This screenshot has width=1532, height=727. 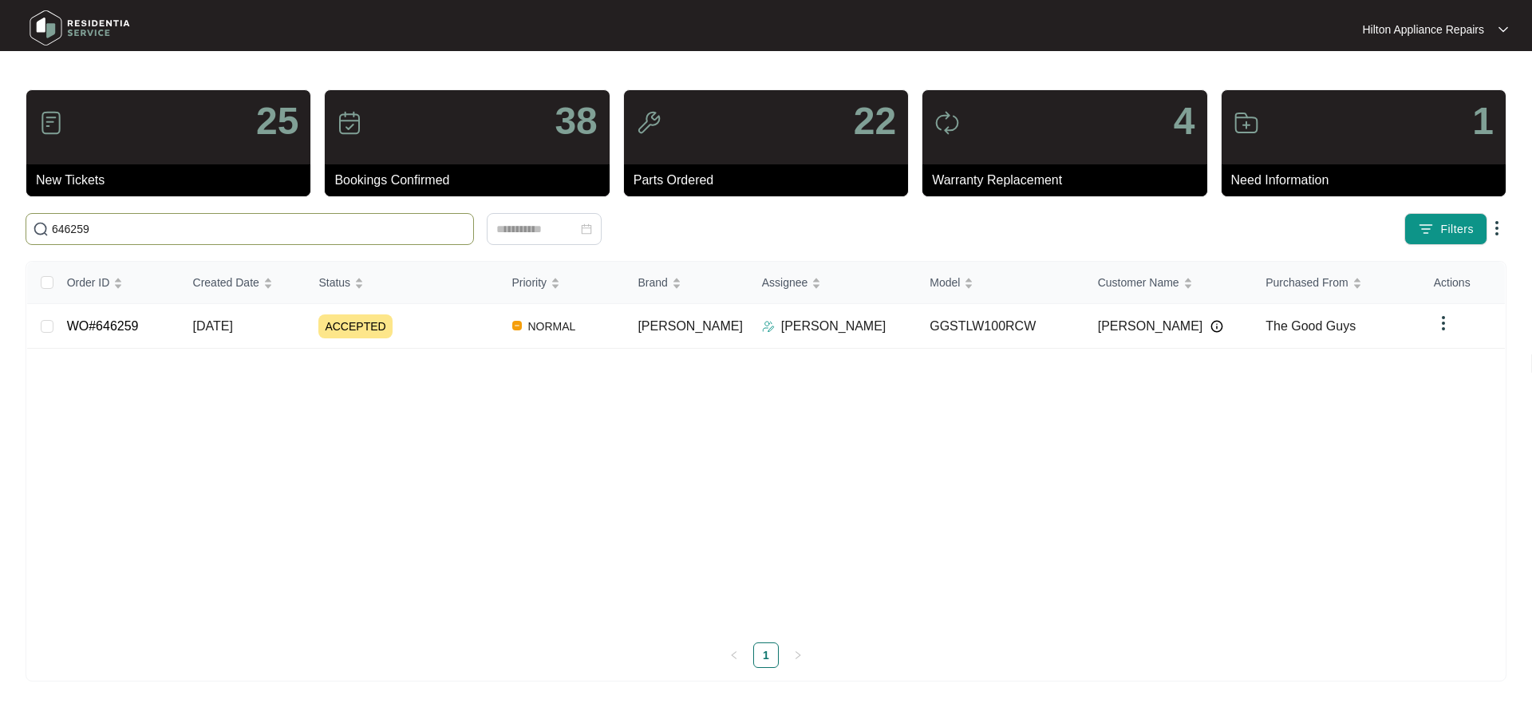 I want to click on img: Vercel Logo, so click(x=517, y=326).